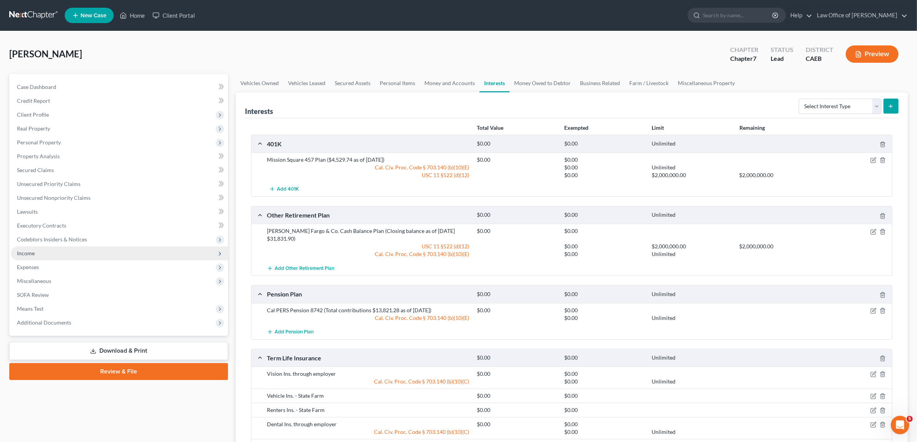 The width and height of the screenshot is (917, 442). What do you see at coordinates (12, 107) in the screenshot?
I see `img: Profile image for Operator` at bounding box center [12, 107].